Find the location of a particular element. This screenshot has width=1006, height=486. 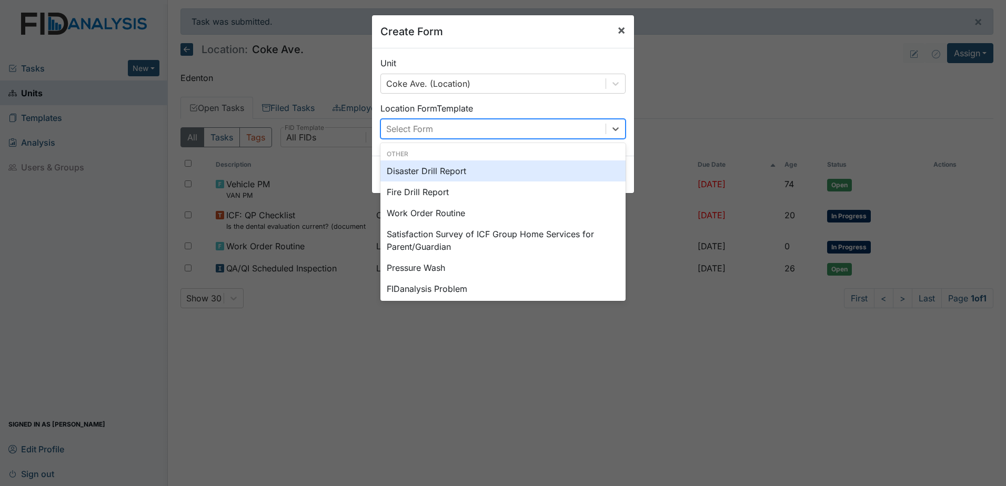

div: Pressure Wash is located at coordinates (503, 268).